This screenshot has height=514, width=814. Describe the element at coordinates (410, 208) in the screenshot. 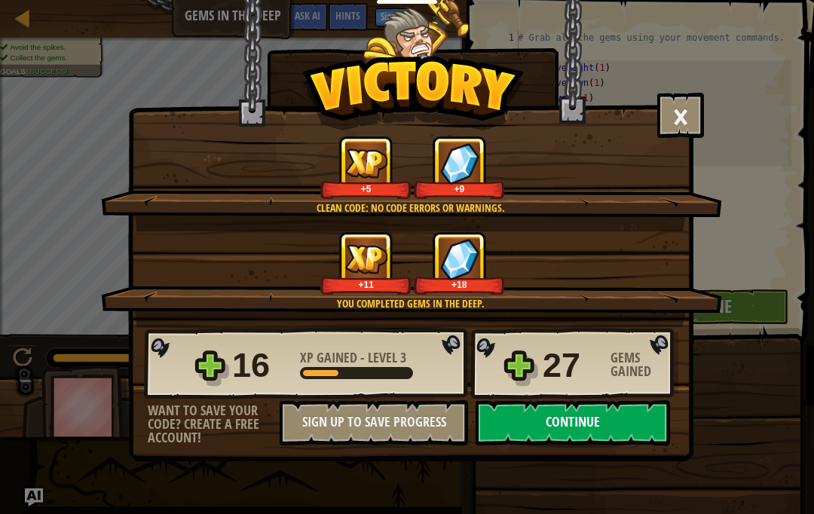

I see `div: Clean code: no code errors or warnings.` at that location.